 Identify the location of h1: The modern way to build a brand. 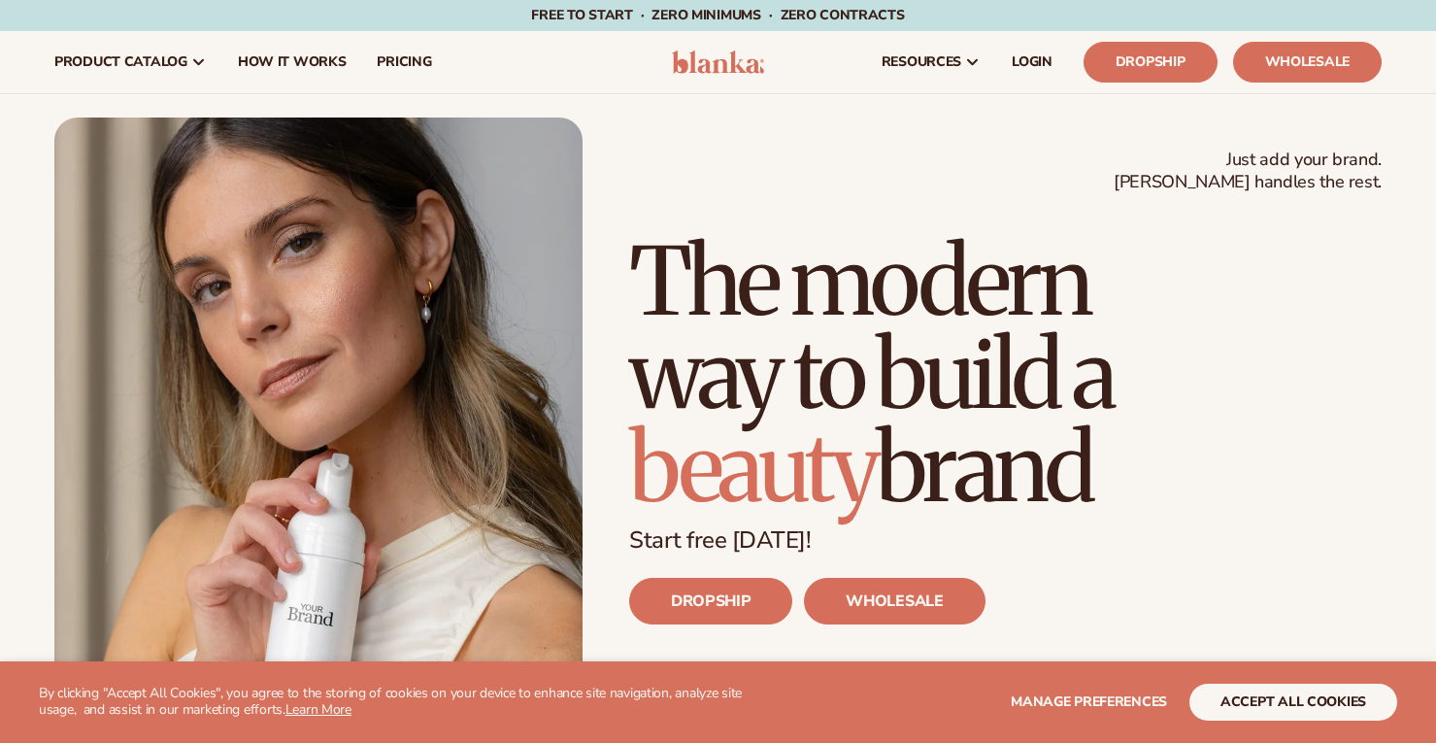
(1005, 375).